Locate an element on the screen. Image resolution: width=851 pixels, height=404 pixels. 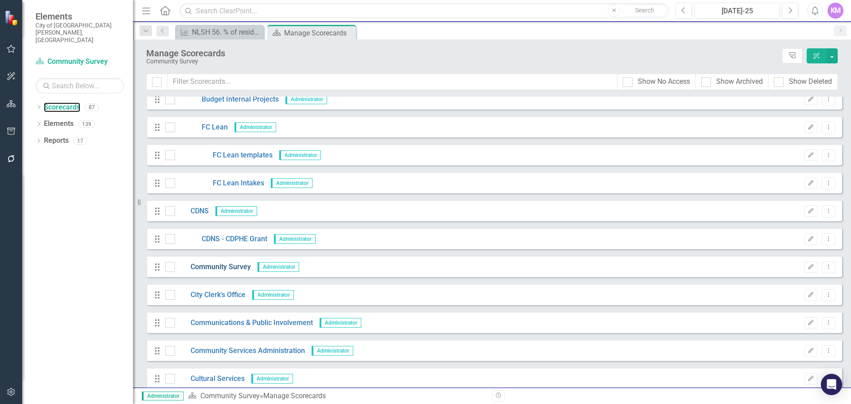
div: Show Archived is located at coordinates (740, 82).